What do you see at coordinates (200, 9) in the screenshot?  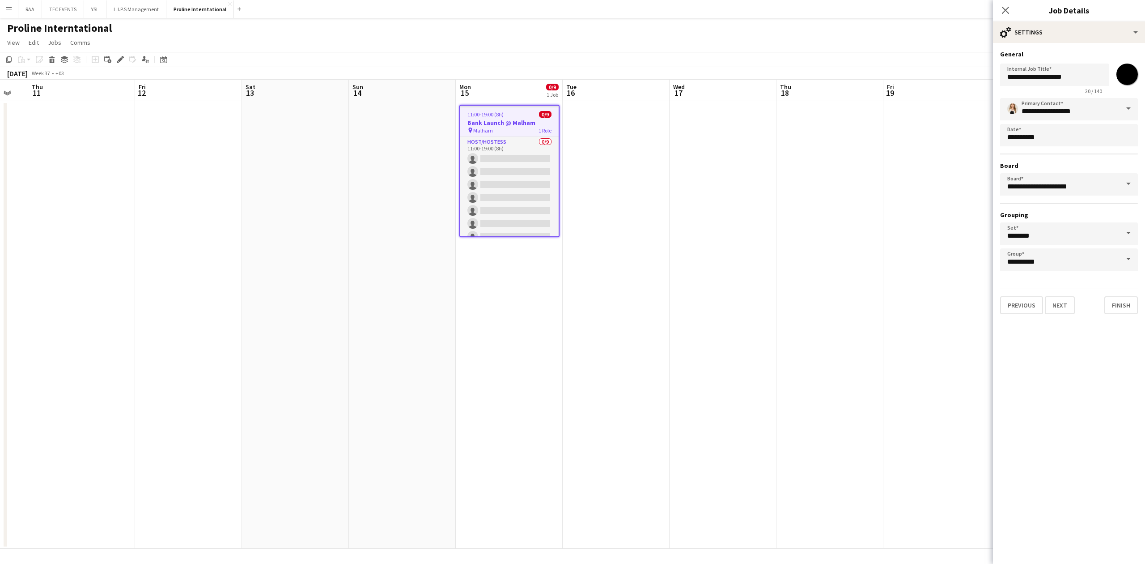 I see `button: Proline Interntational` at bounding box center [200, 9].